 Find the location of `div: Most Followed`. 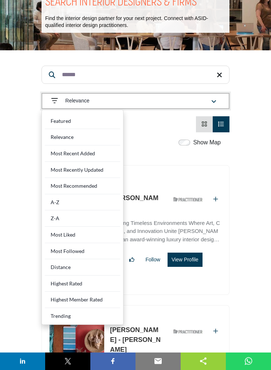

div: Most Followed is located at coordinates (82, 251).